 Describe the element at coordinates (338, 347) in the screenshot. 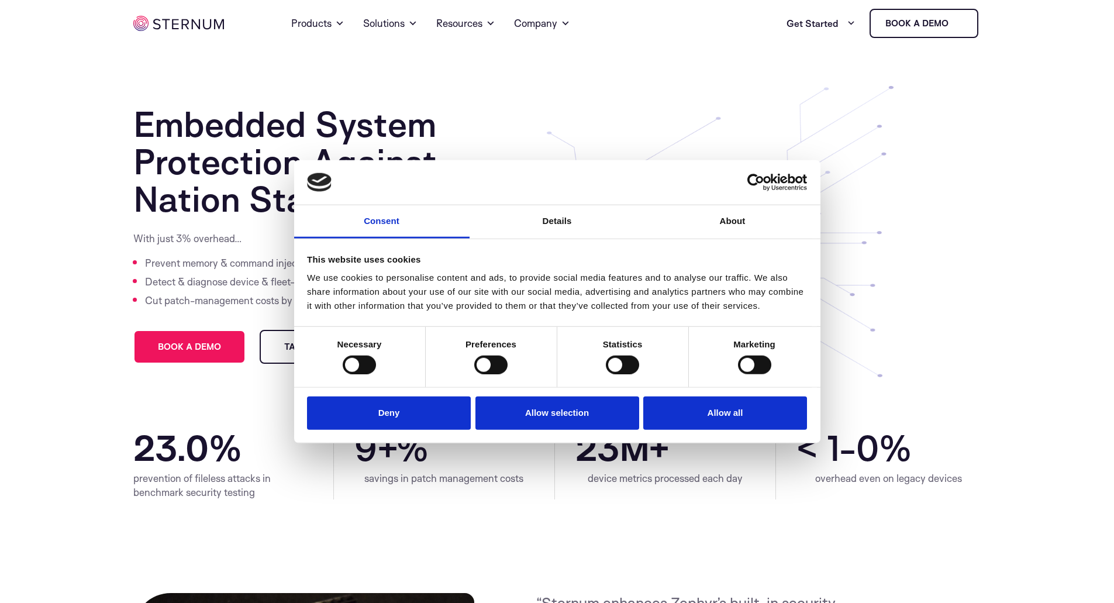

I see `a: Take a Platform Tour` at that location.